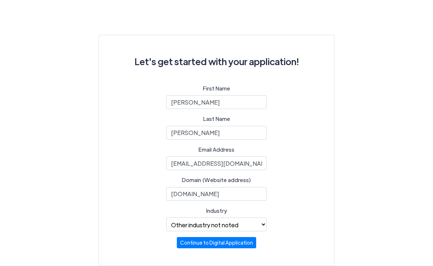  Describe the element at coordinates (216, 211) in the screenshot. I see `label: Industry` at that location.